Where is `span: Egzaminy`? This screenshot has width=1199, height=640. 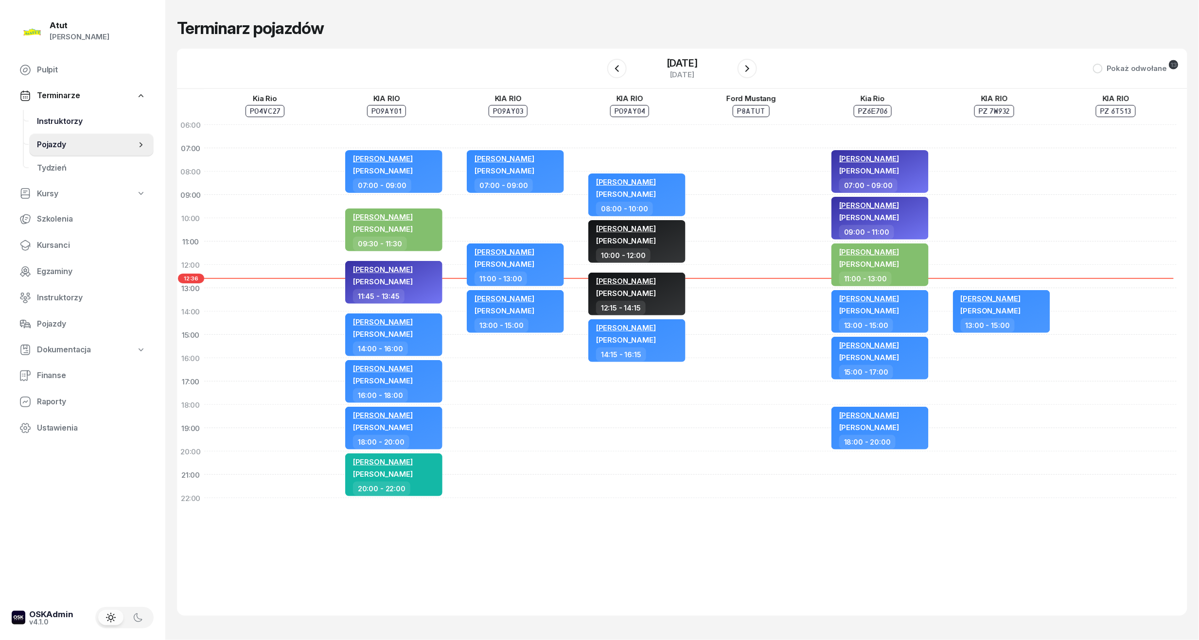
span: Egzaminy is located at coordinates (91, 272).